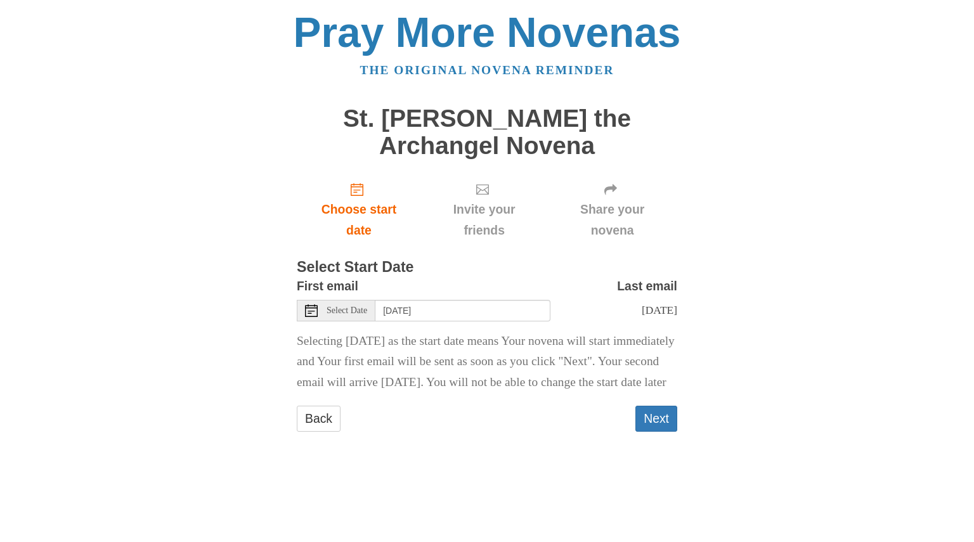 This screenshot has width=974, height=542. What do you see at coordinates (487, 267) in the screenshot?
I see `h3: Select Start Date` at bounding box center [487, 267].